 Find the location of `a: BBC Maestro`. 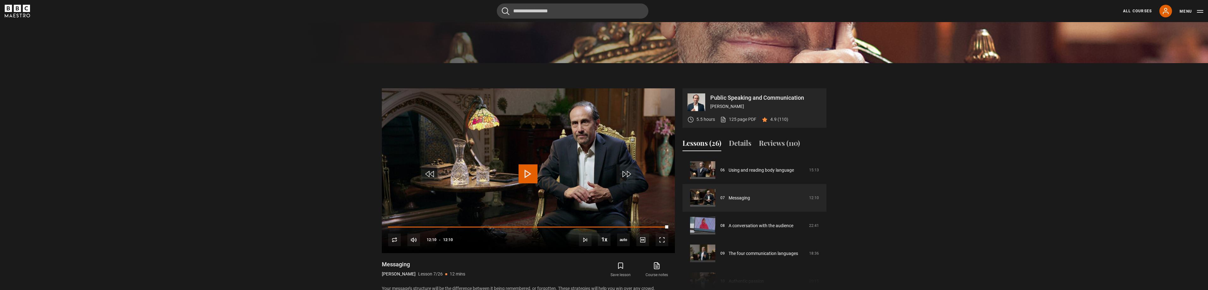

a: BBC Maestro is located at coordinates (17, 11).